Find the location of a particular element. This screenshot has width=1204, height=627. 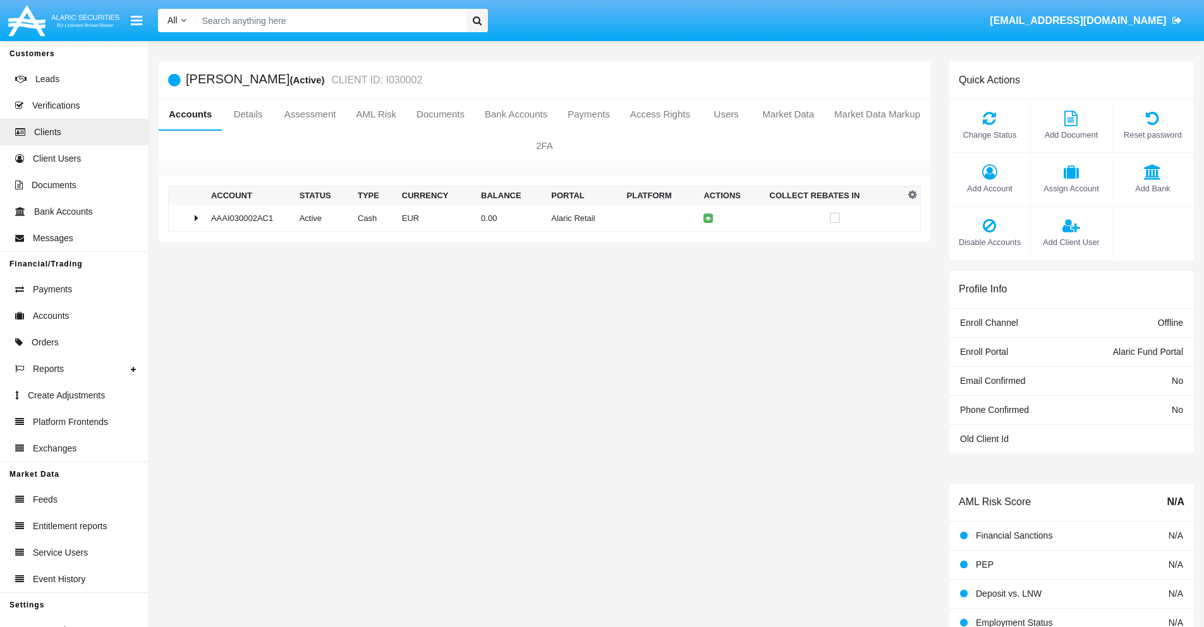

span: Clients is located at coordinates (47, 132).